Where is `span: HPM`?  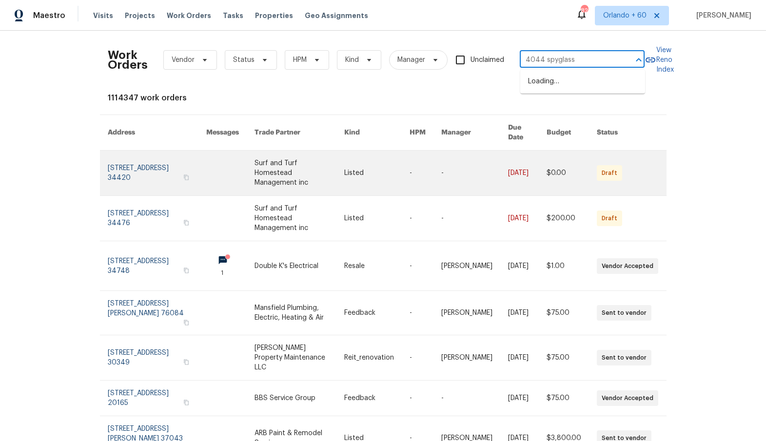
span: HPM is located at coordinates (300, 60).